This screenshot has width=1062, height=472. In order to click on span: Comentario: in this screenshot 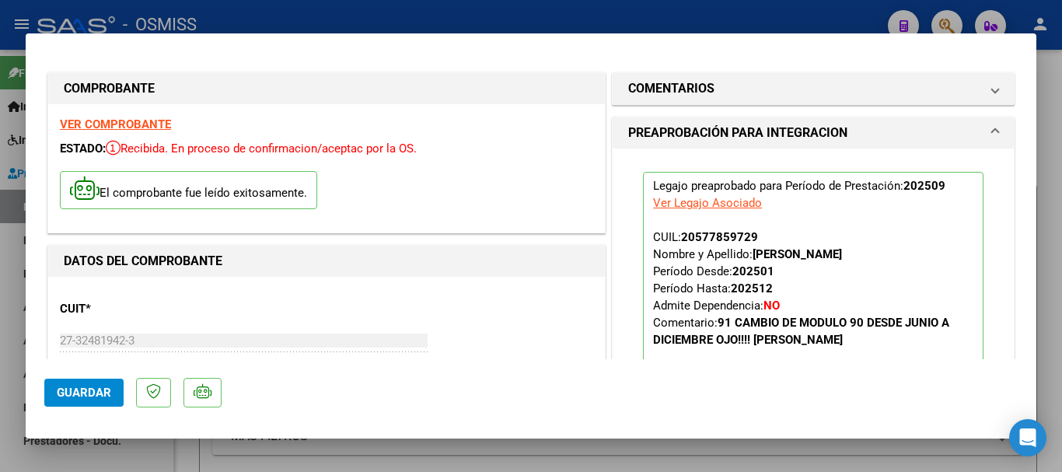, I will do `click(801, 331)`.